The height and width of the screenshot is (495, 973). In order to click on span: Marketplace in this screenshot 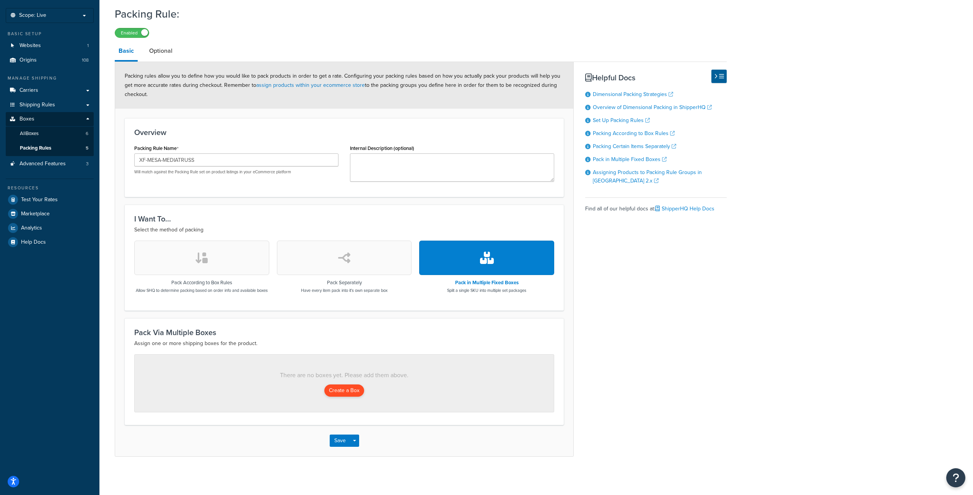, I will do `click(35, 214)`.